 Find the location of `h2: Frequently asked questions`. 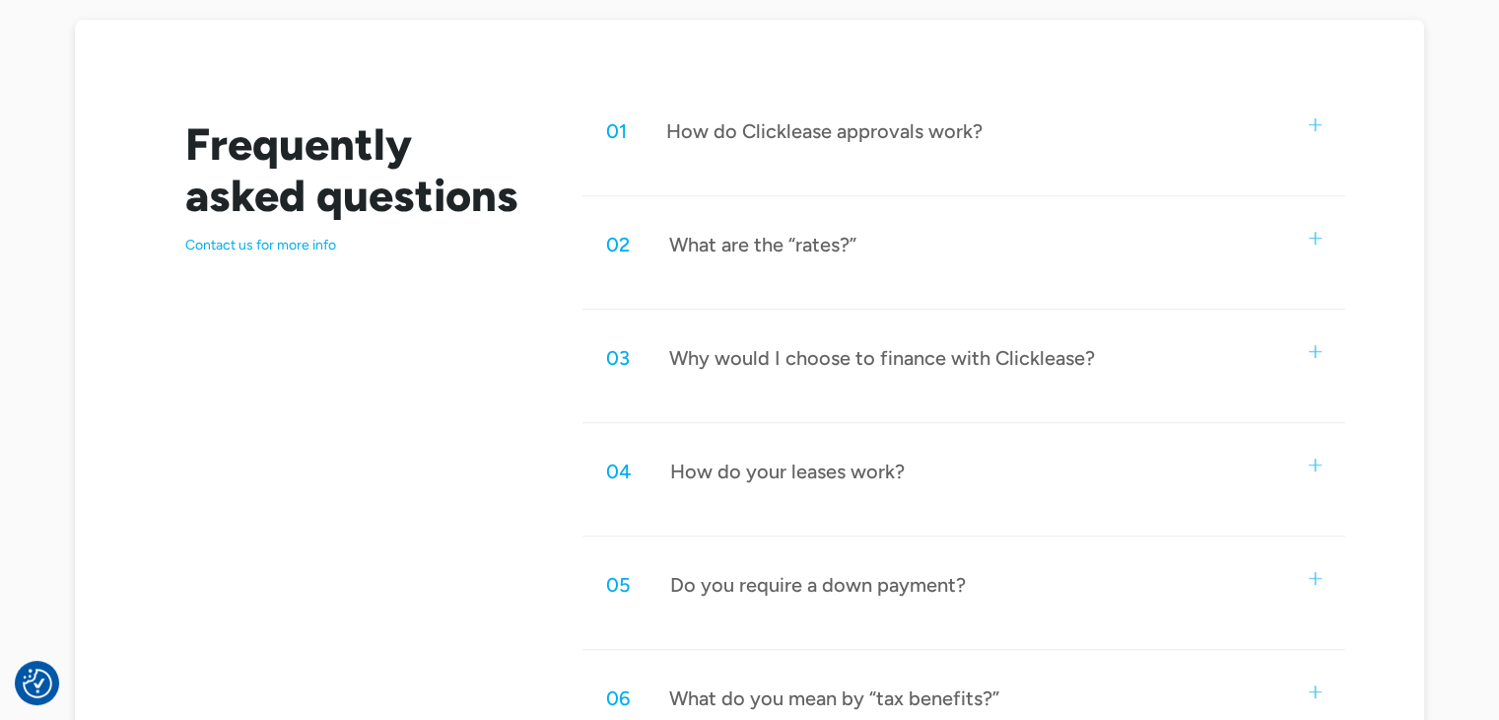

h2: Frequently asked questions is located at coordinates (360, 170).